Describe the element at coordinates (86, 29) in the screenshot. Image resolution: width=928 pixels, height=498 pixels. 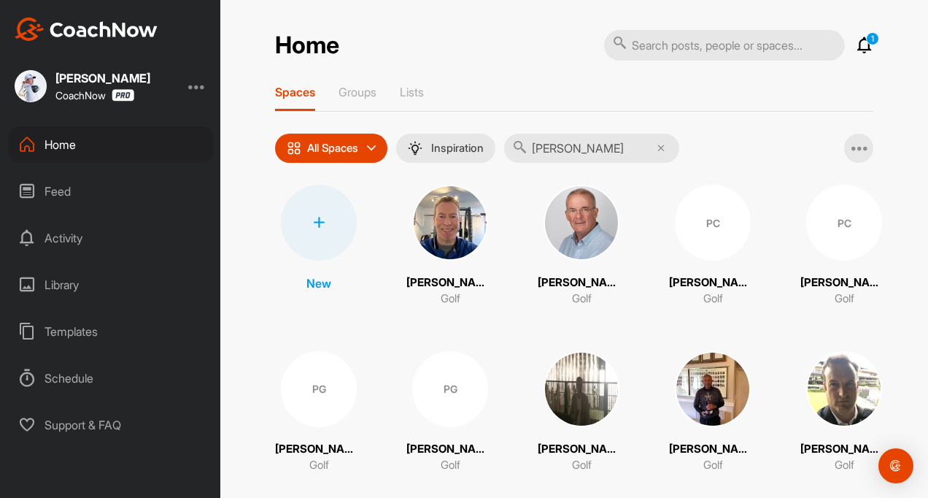
I see `img: CoachNow` at that location.